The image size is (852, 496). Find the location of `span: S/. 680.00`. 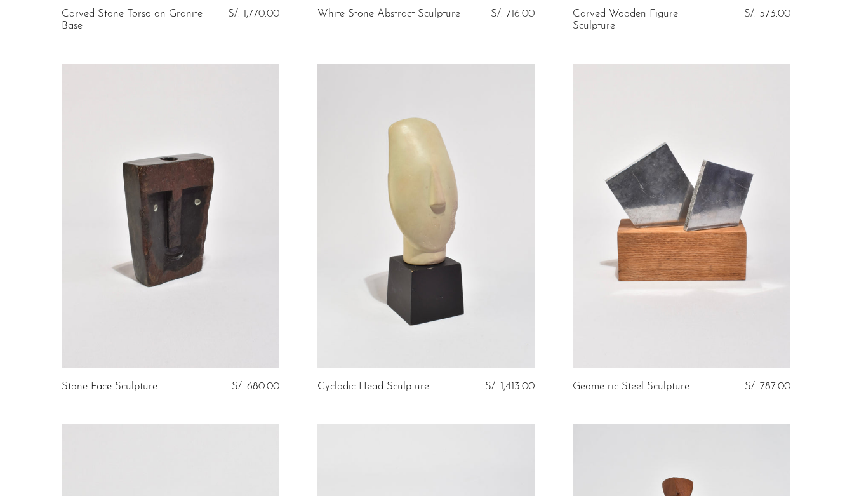

span: S/. 680.00 is located at coordinates (255, 386).